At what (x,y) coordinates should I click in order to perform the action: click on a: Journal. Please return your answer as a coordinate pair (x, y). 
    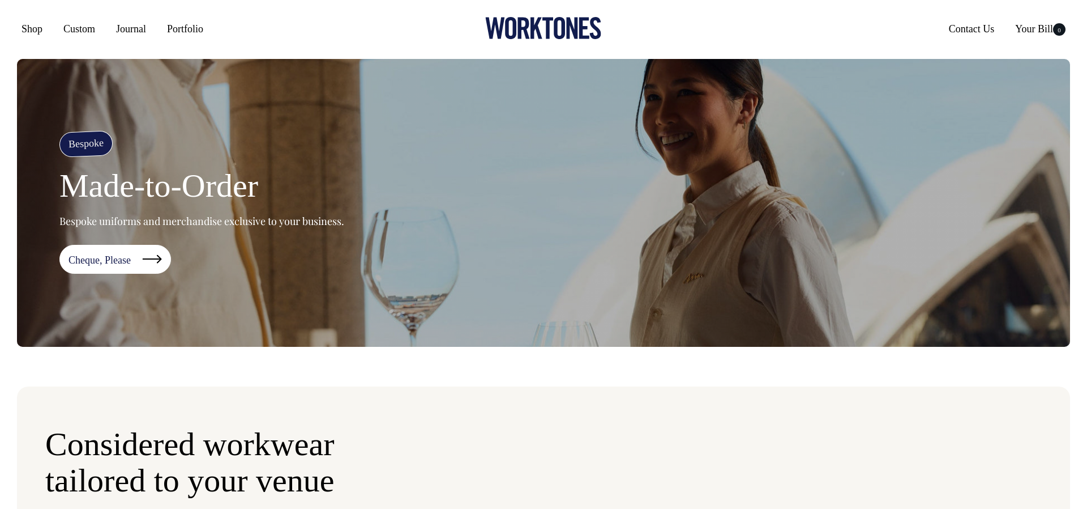
    Looking at the image, I should click on (131, 29).